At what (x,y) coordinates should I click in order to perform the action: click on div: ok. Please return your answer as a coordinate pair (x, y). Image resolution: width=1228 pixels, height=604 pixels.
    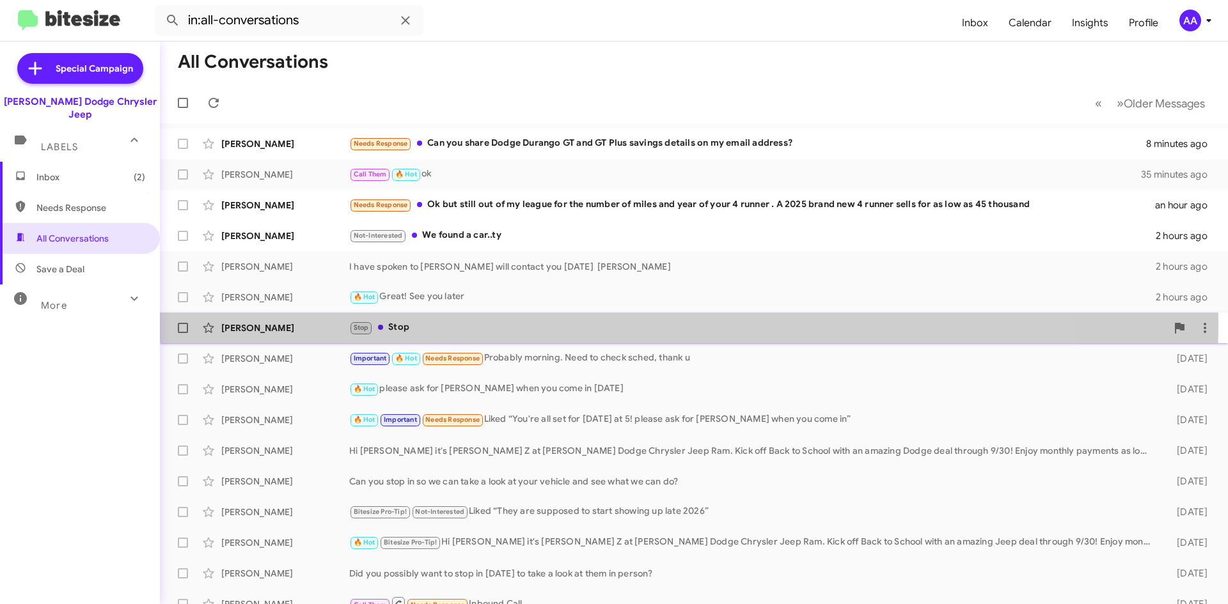
    Looking at the image, I should click on (745, 174).